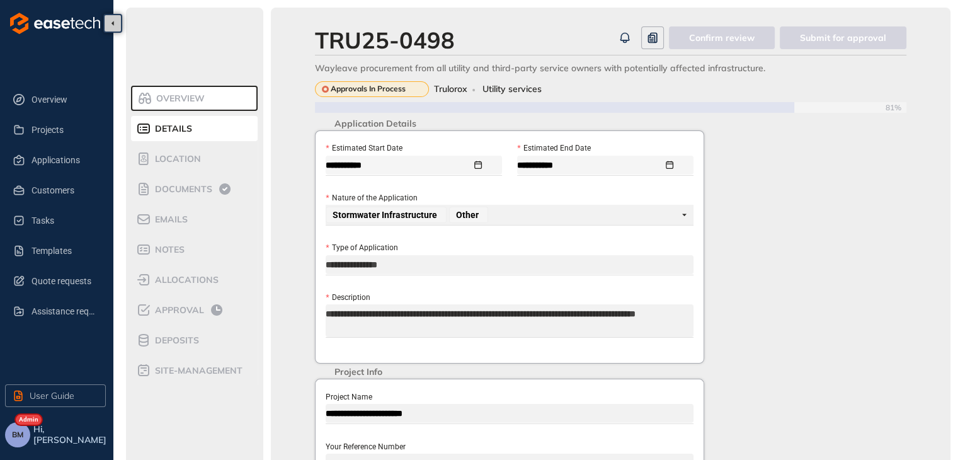  What do you see at coordinates (18, 435) in the screenshot?
I see `button: BM` at bounding box center [18, 435].